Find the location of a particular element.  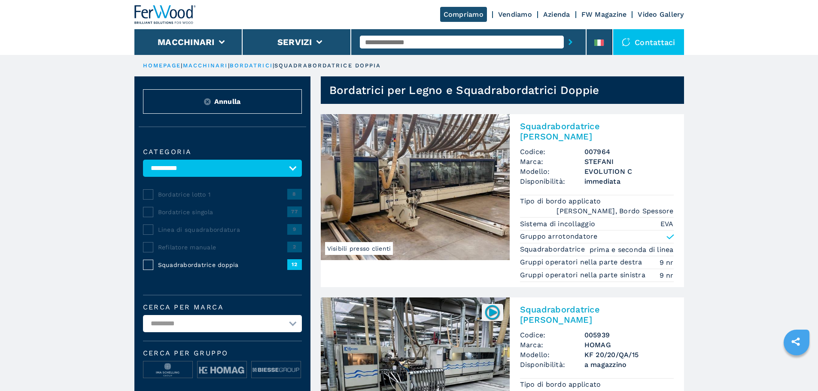

button: submit-button is located at coordinates (570, 42).